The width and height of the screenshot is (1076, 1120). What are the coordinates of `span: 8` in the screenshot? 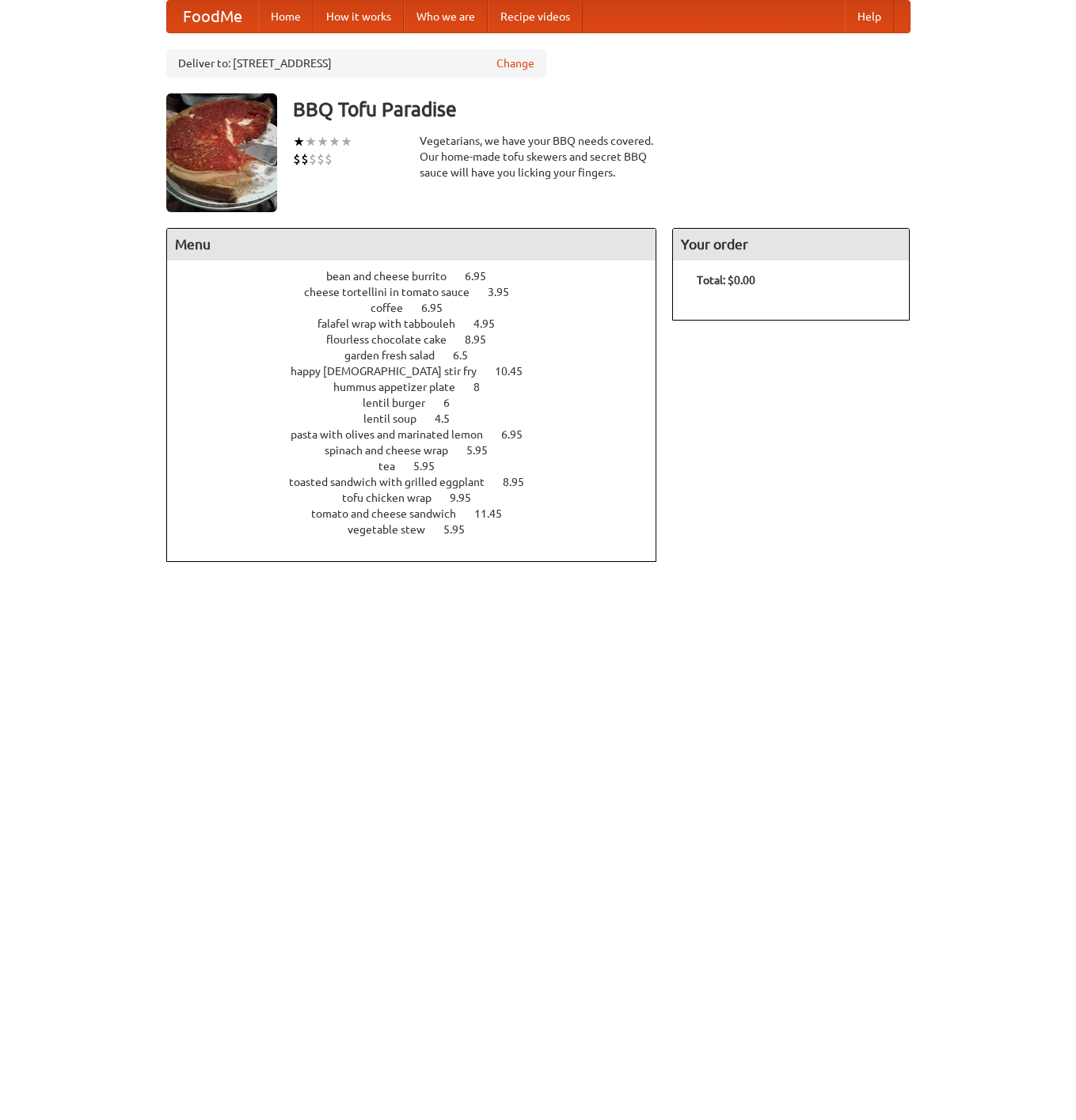 It's located at (485, 387).